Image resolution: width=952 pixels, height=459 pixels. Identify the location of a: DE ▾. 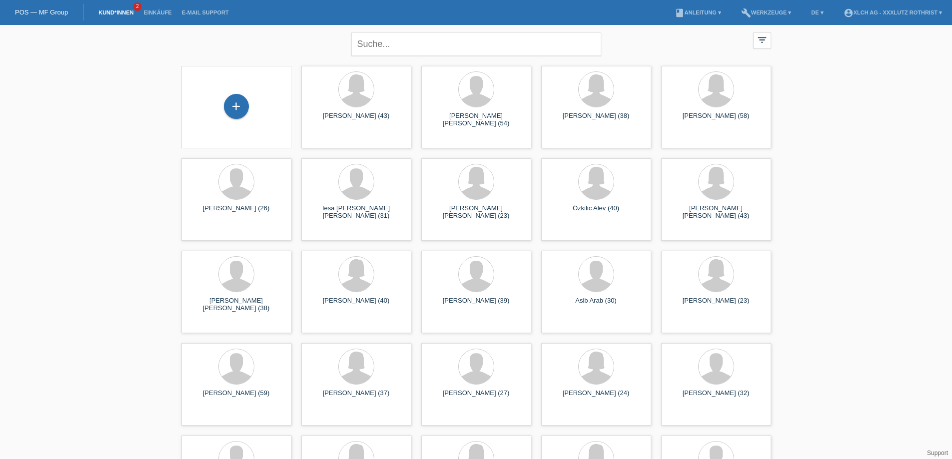
(817, 12).